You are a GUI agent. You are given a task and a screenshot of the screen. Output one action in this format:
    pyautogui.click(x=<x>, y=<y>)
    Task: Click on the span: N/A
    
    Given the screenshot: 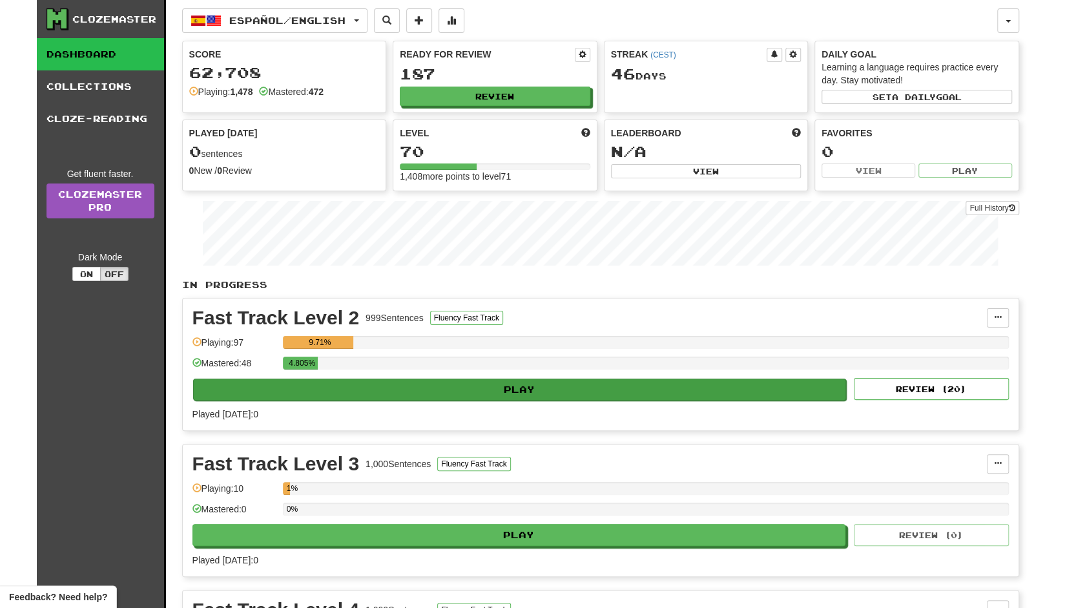 What is the action you would take?
    pyautogui.click(x=629, y=151)
    